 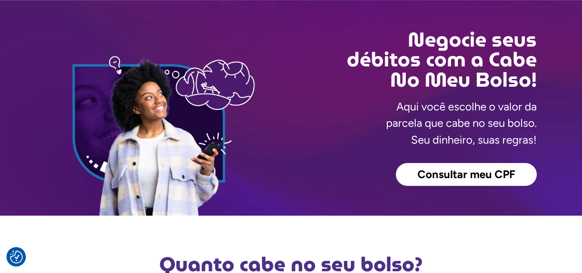 I want to click on button: Preferências de consentimento, so click(x=16, y=257).